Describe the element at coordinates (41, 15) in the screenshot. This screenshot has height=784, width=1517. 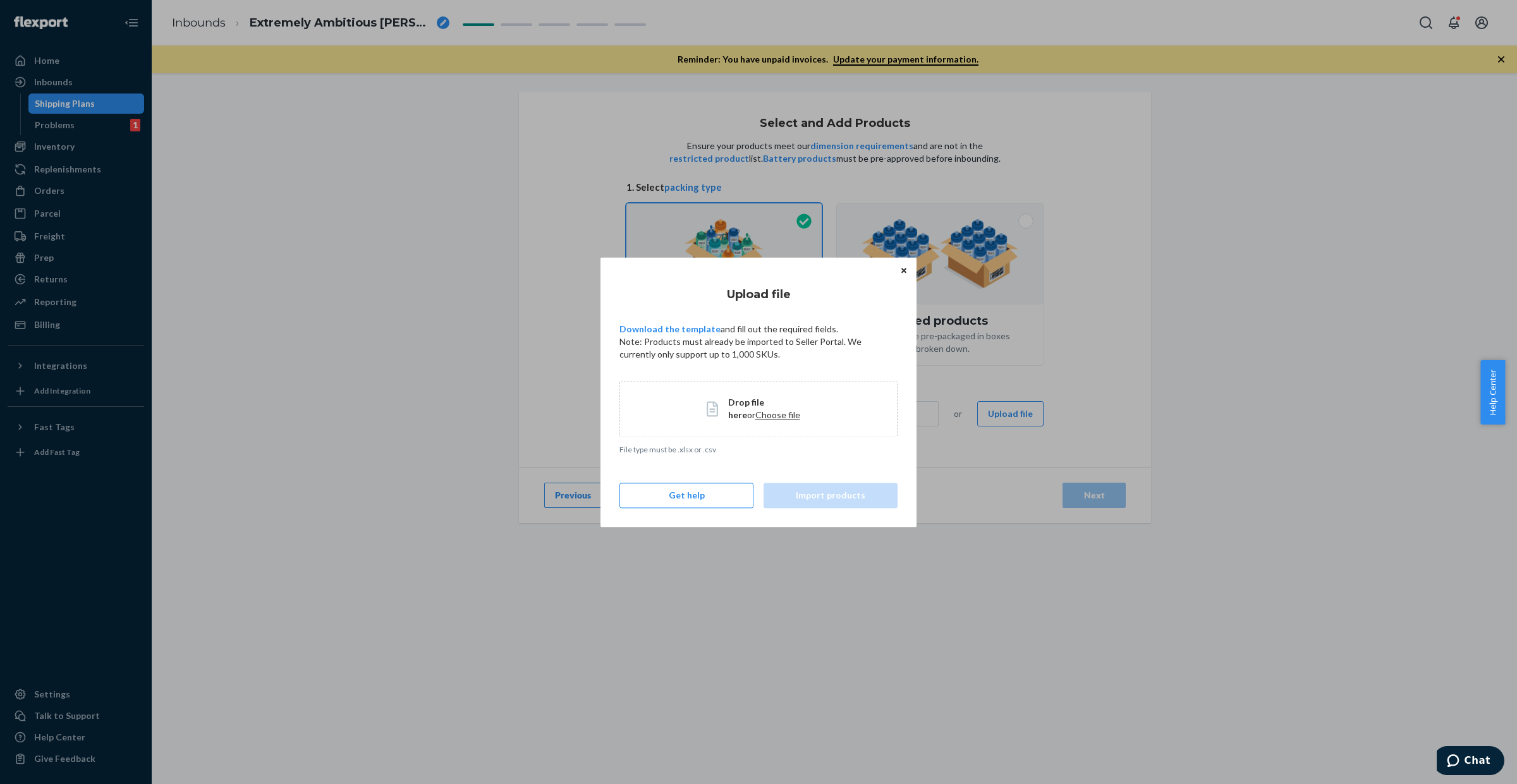
I see `span: Chat` at that location.